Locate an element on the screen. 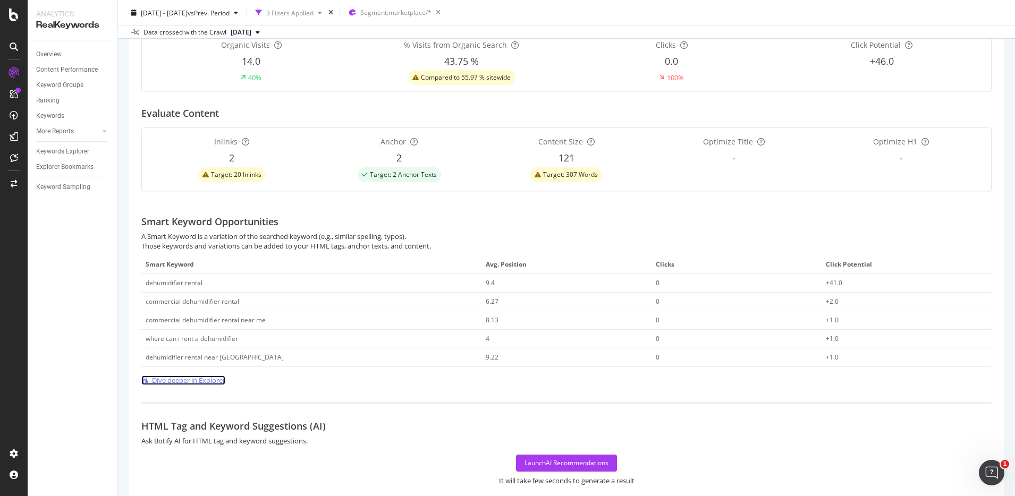 The image size is (1015, 496). span: Optimize H1 is located at coordinates (895, 141).